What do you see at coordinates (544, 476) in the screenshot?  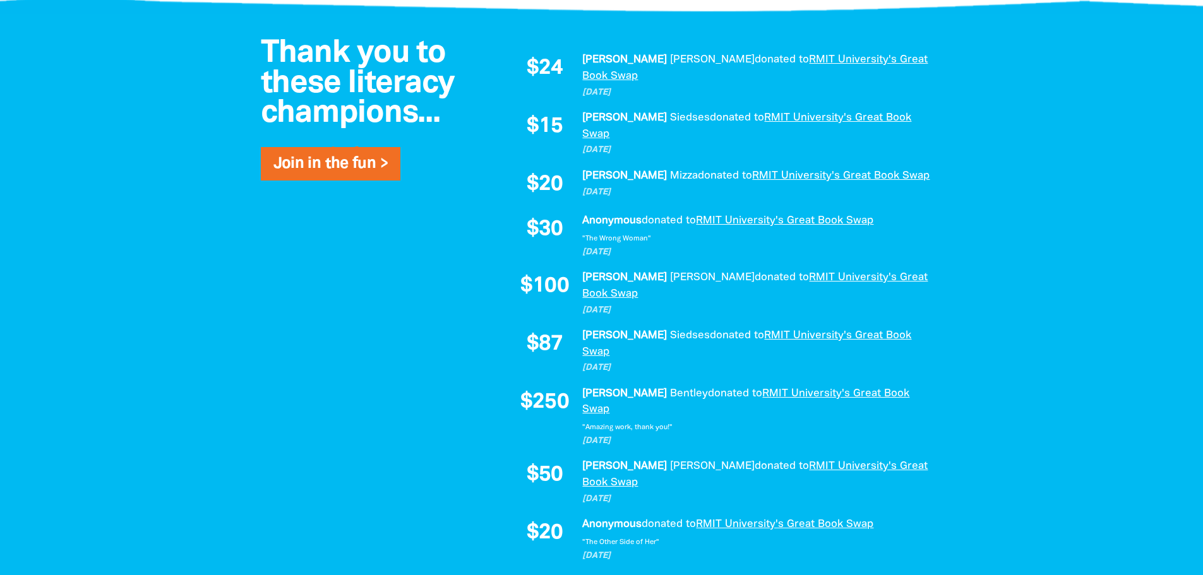 I see `span: $50` at bounding box center [544, 476].